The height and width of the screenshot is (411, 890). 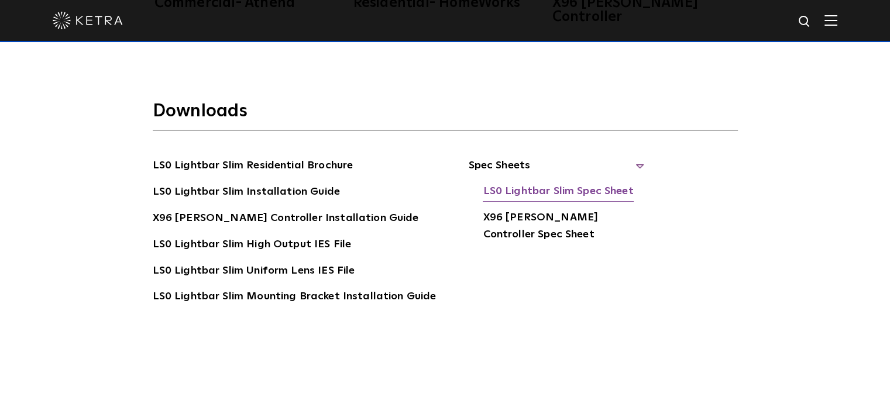 What do you see at coordinates (831, 20) in the screenshot?
I see `img: Hamburger%20Nav.svg` at bounding box center [831, 20].